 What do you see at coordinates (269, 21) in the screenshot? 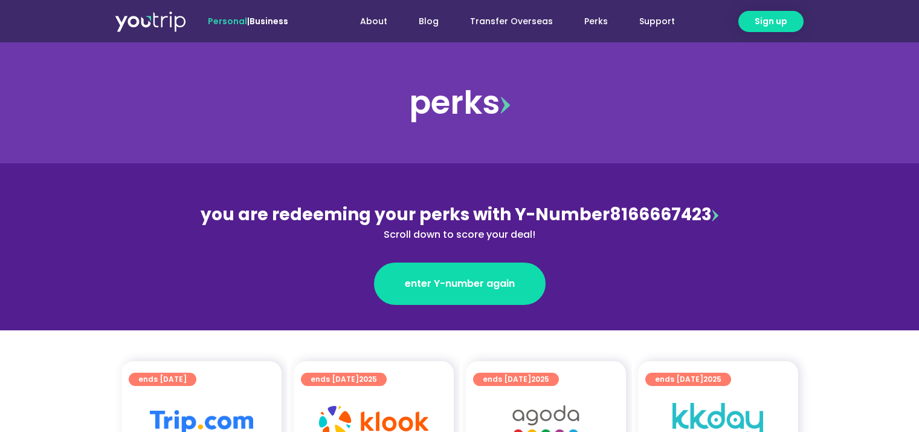
I see `a: Business` at bounding box center [269, 21].